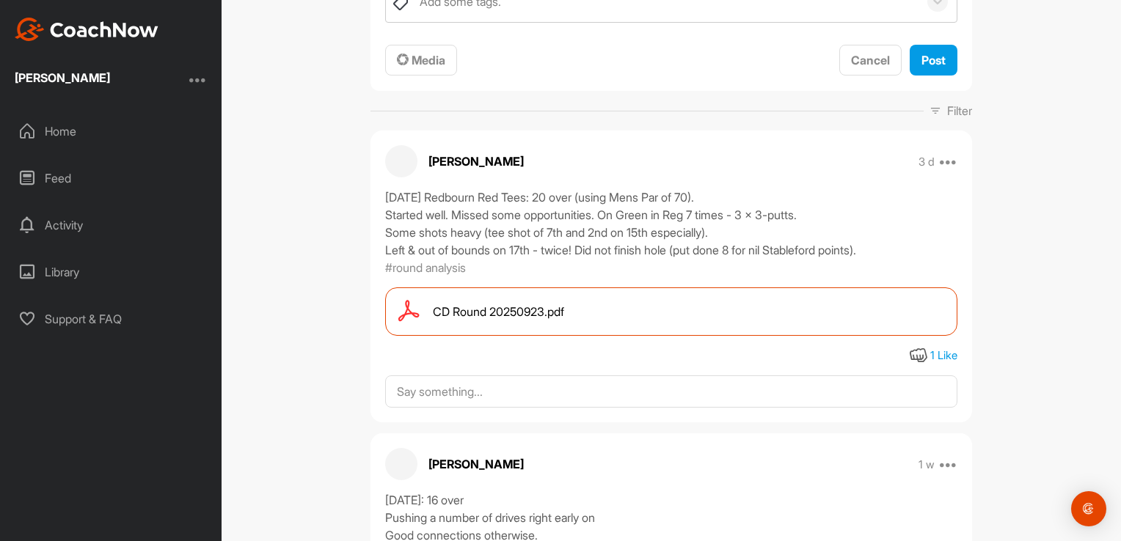  Describe the element at coordinates (943, 356) in the screenshot. I see `div: 1 Like` at that location.